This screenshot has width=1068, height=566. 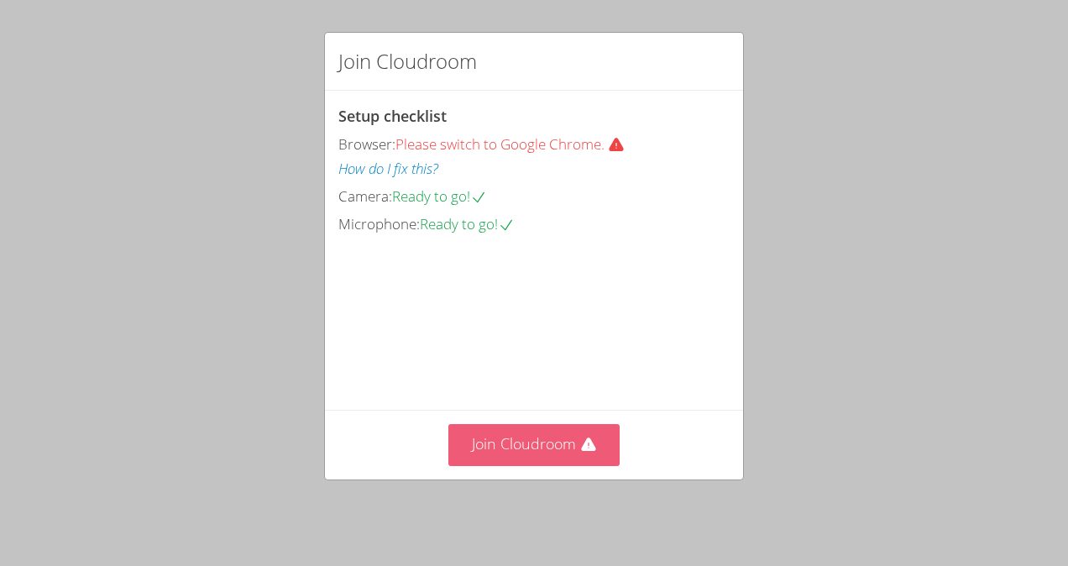 What do you see at coordinates (367, 144) in the screenshot?
I see `span: Browser:` at bounding box center [367, 144].